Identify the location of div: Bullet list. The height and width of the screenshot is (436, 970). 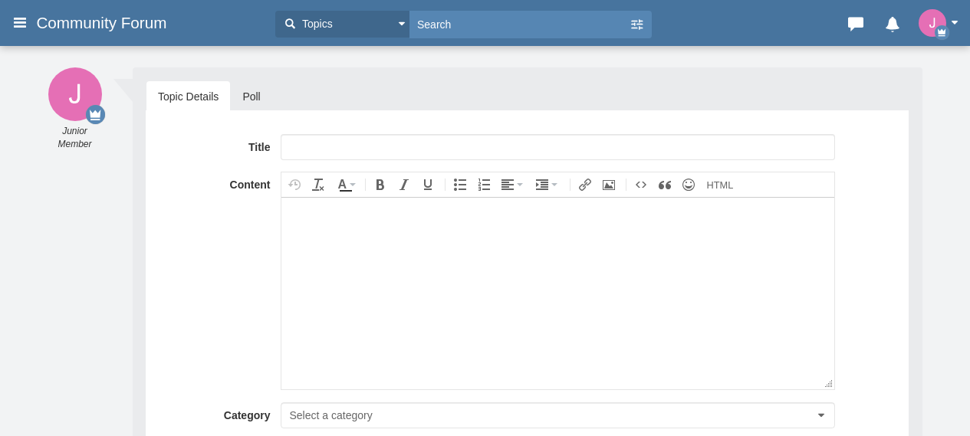
(456, 185).